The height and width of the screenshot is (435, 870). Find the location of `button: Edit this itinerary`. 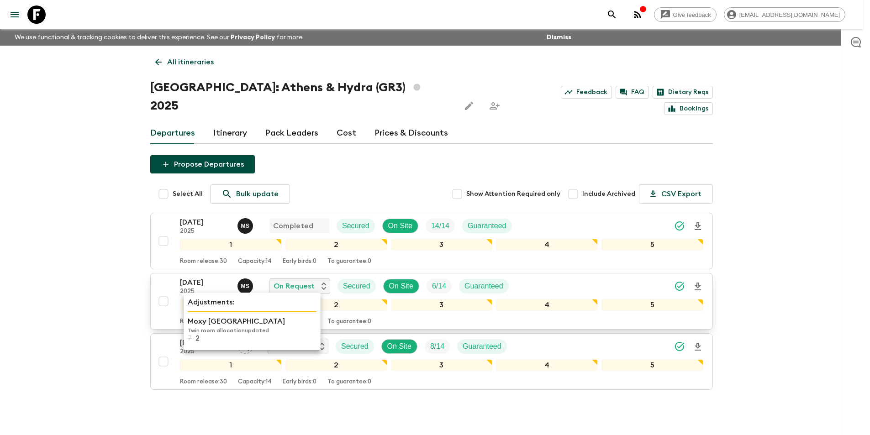

button: Edit this itinerary is located at coordinates (469, 106).